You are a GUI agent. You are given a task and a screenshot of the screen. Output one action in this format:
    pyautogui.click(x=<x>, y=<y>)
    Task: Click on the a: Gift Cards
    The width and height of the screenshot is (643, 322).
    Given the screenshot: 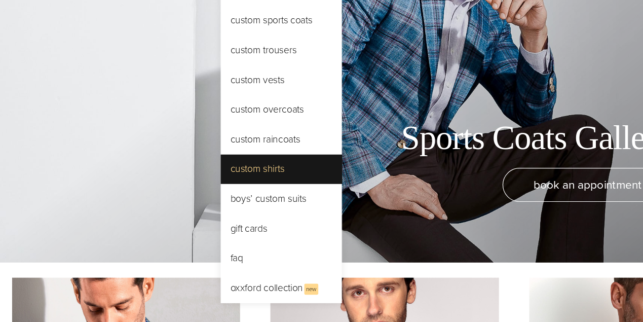 What is the action you would take?
    pyautogui.click(x=235, y=244)
    